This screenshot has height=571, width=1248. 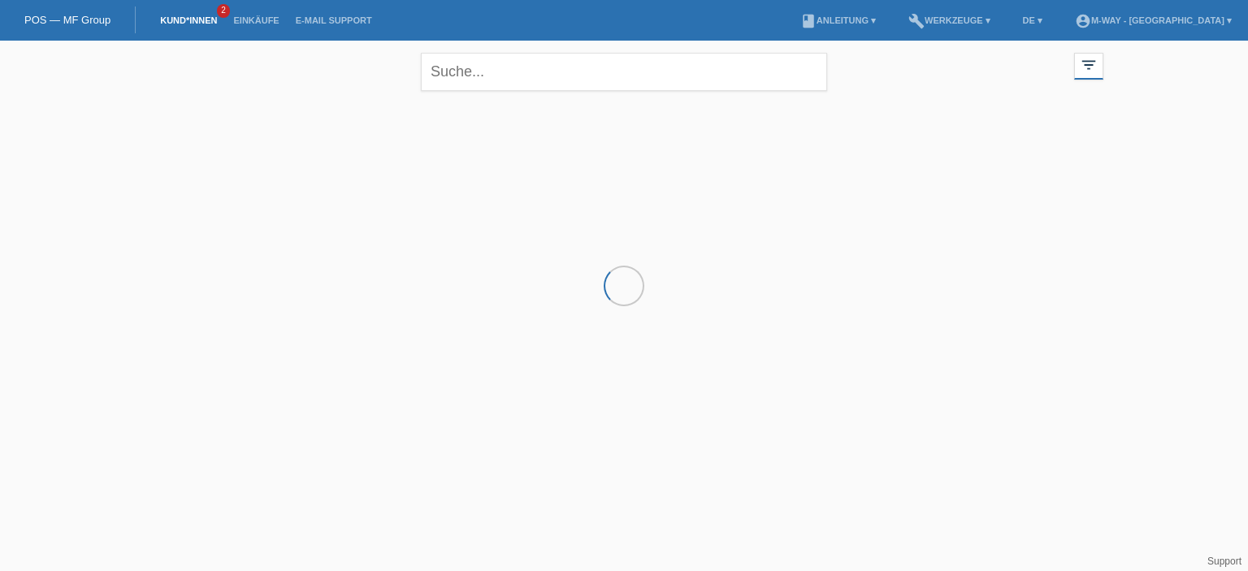 I want to click on i: account_circle, so click(x=1083, y=21).